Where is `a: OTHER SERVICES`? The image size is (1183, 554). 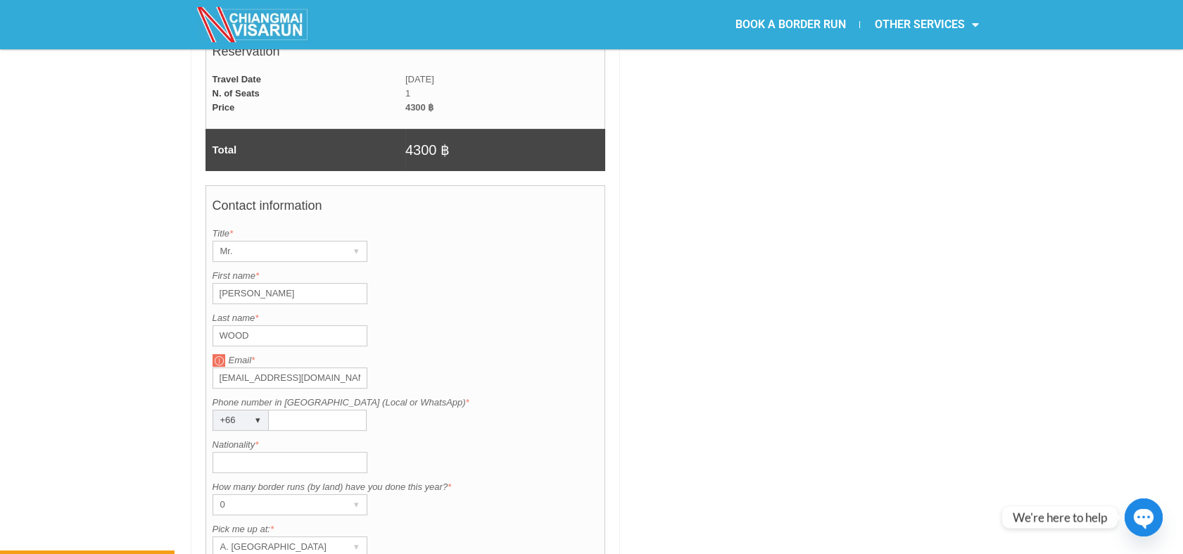
a: OTHER SERVICES is located at coordinates (926, 25).